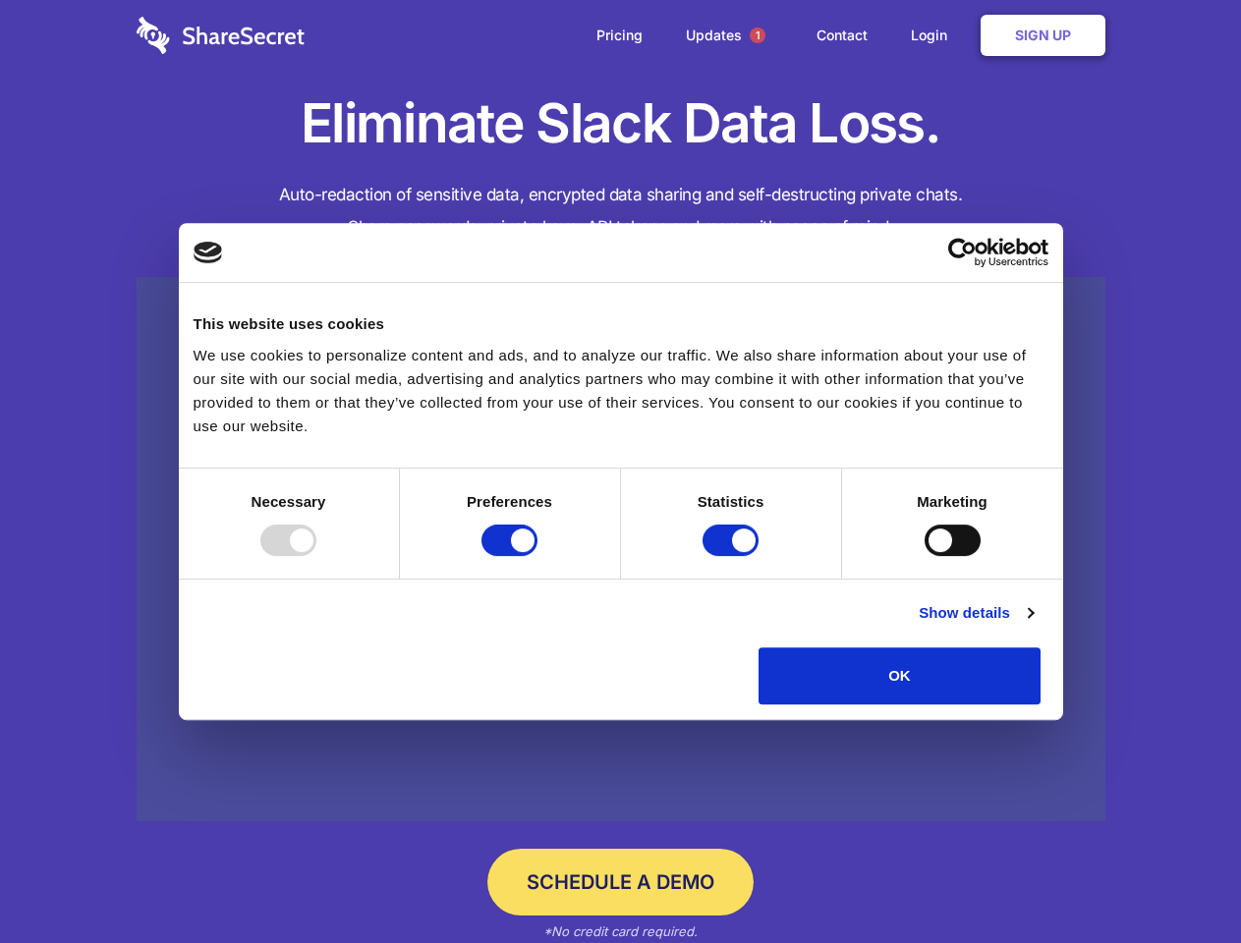  I want to click on div: This website uses cookies, so click(621, 324).